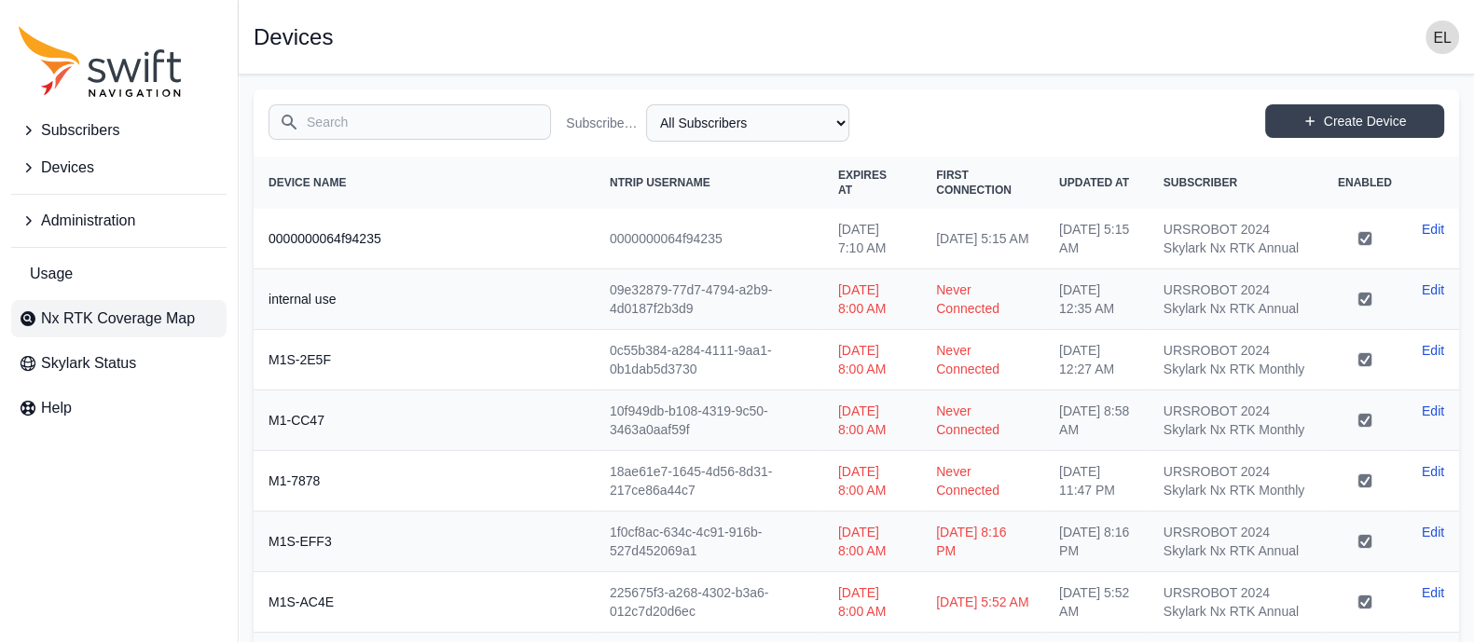 The width and height of the screenshot is (1474, 642). I want to click on th: 0000000064f94235, so click(424, 239).